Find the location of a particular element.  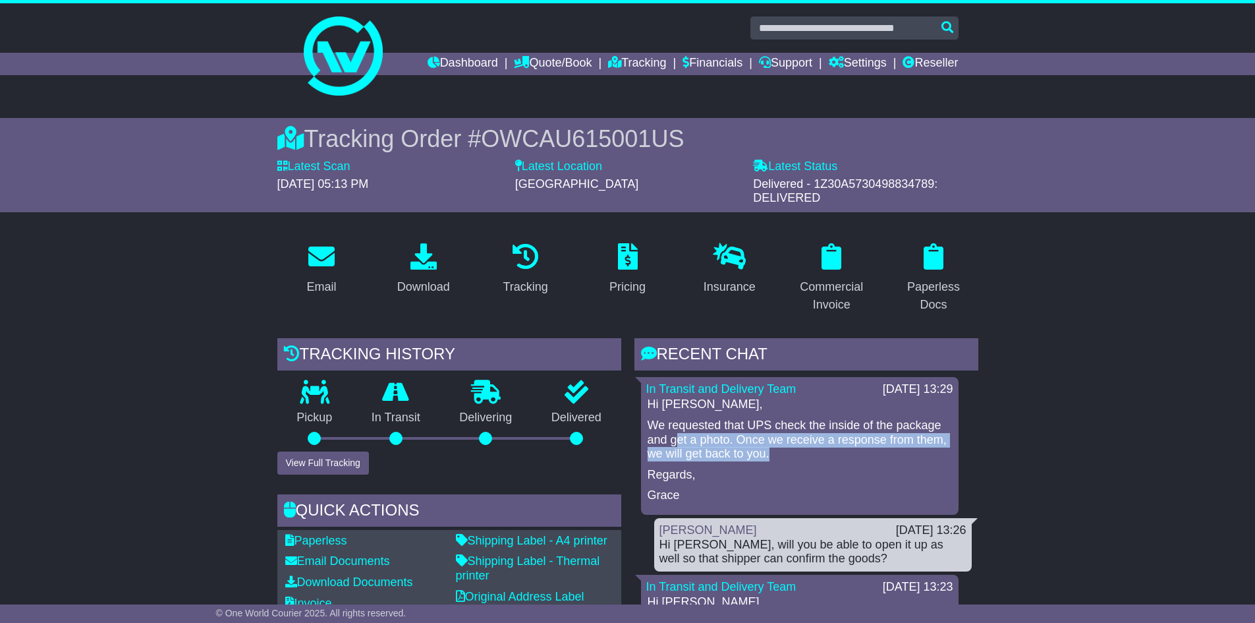

p: In Transit is located at coordinates (396, 418).